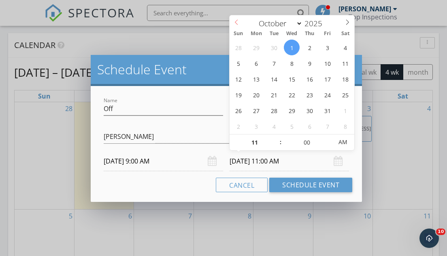 The height and width of the screenshot is (256, 447). What do you see at coordinates (292, 34) in the screenshot?
I see `span: Wed` at bounding box center [292, 34].